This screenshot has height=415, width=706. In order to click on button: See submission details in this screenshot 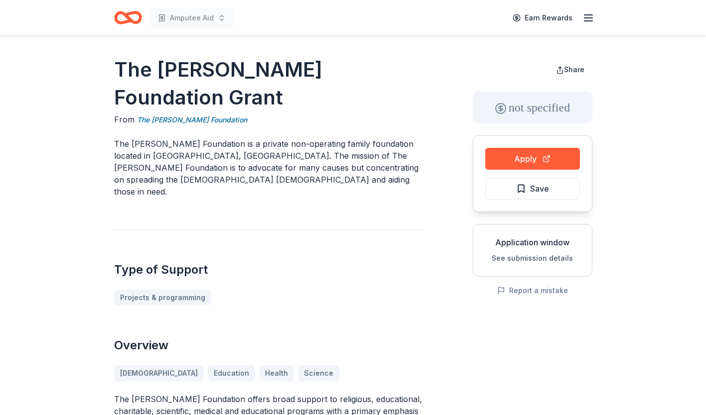, I will do `click(532, 258)`.